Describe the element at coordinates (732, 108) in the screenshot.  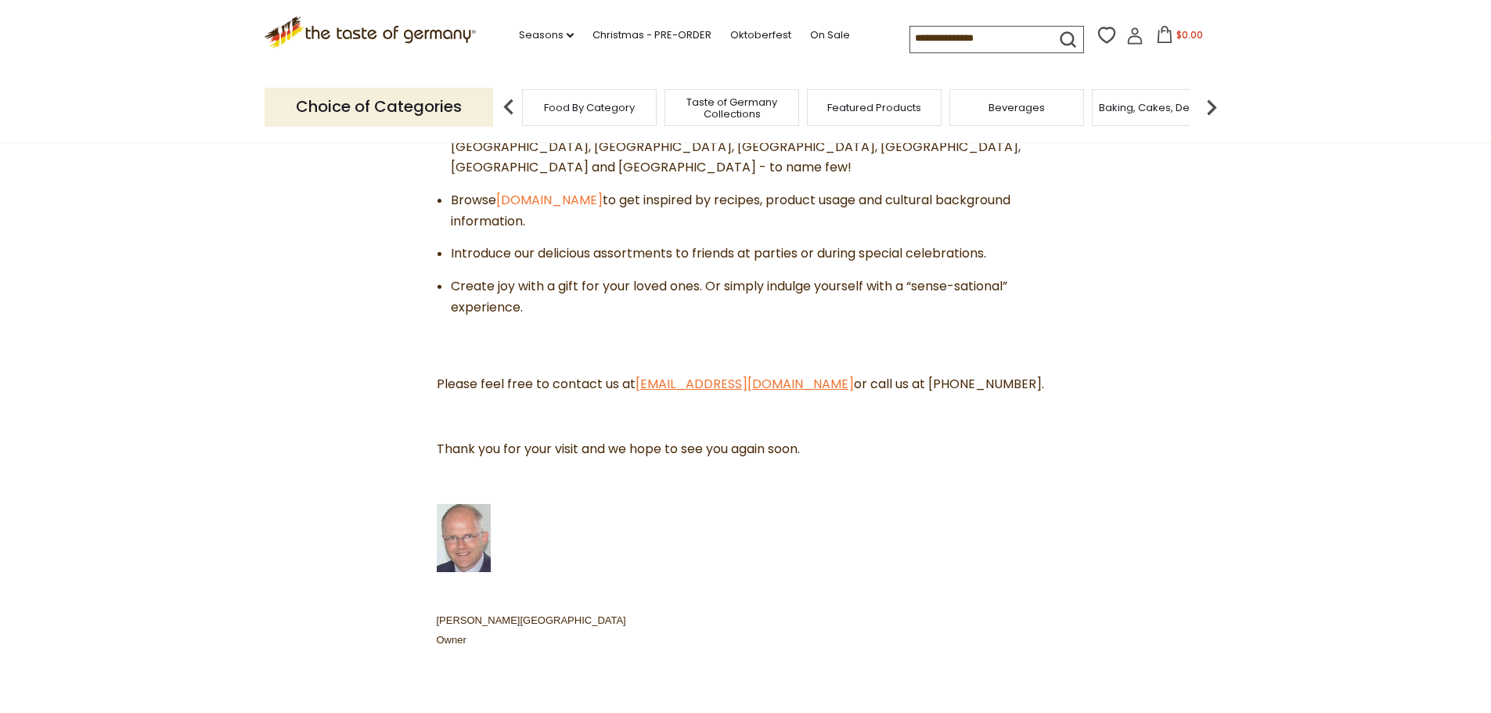
I see `span: Taste of Germany Collections` at that location.